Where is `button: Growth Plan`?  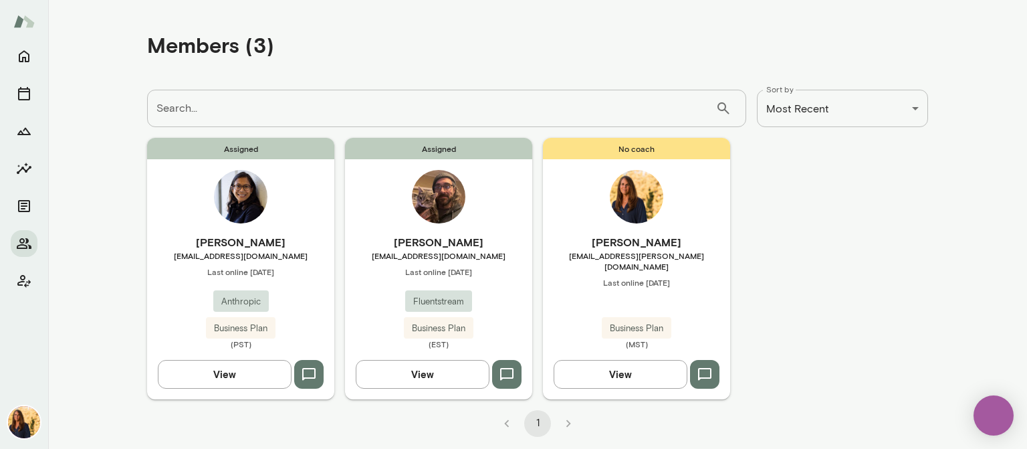 button: Growth Plan is located at coordinates (24, 131).